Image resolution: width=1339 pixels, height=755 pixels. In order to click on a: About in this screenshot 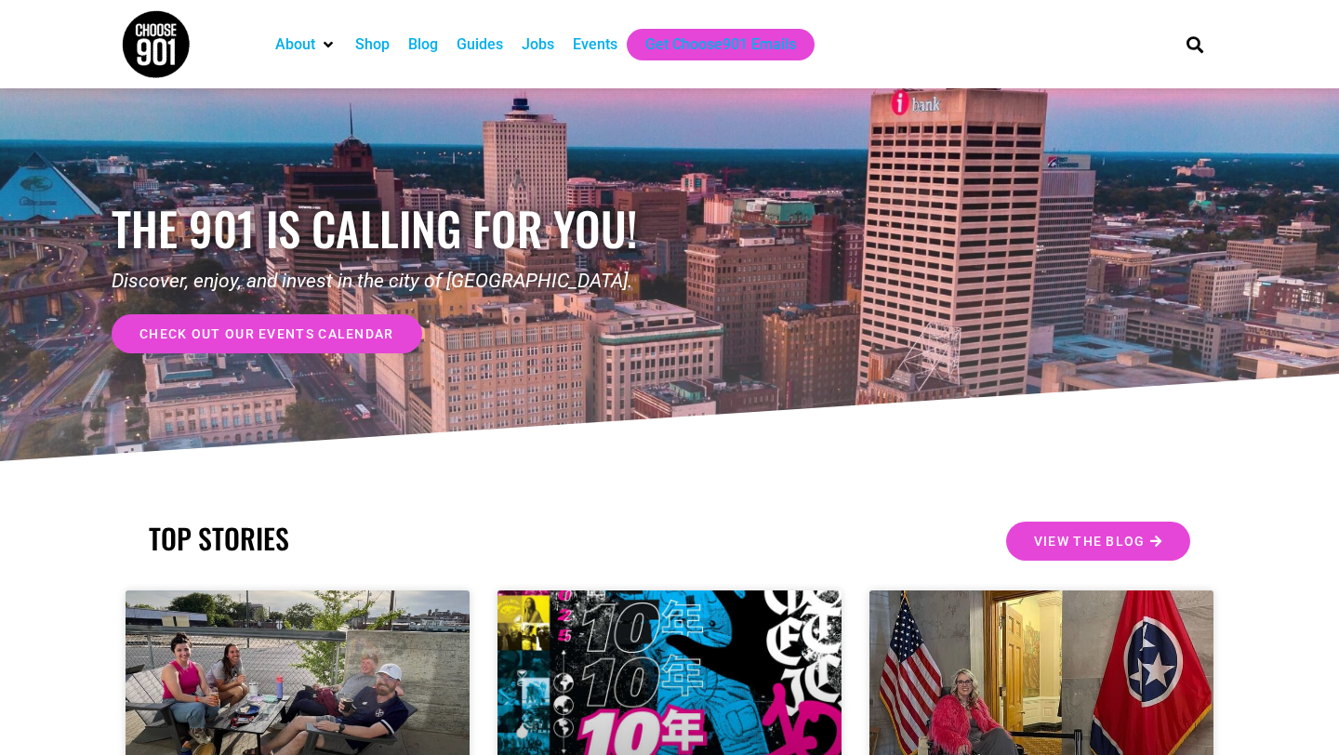, I will do `click(295, 45)`.